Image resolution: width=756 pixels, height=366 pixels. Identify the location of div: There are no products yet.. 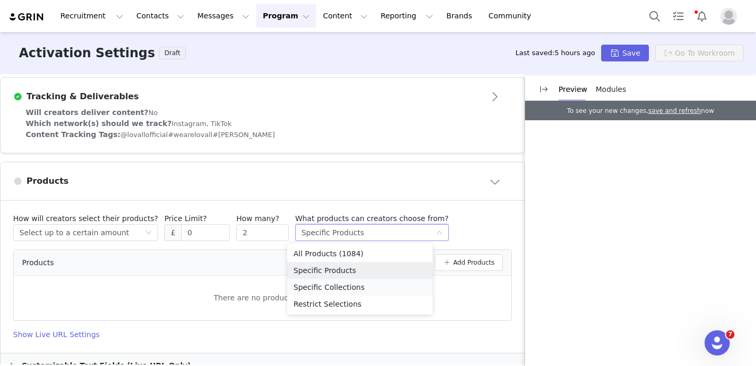
(263, 298).